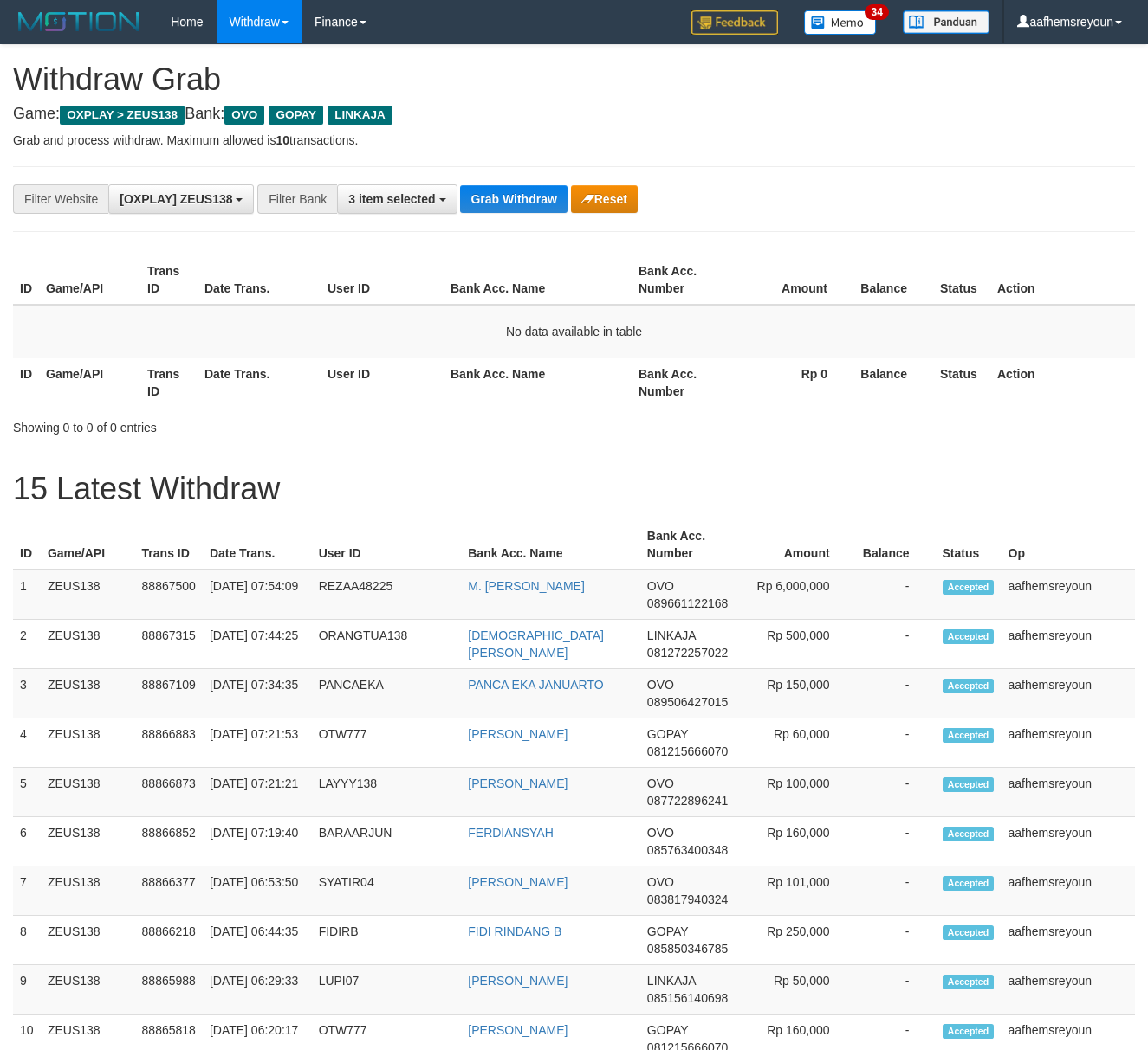 Image resolution: width=1148 pixels, height=1050 pixels. What do you see at coordinates (386, 990) in the screenshot?
I see `td: LUPI07` at bounding box center [386, 990].